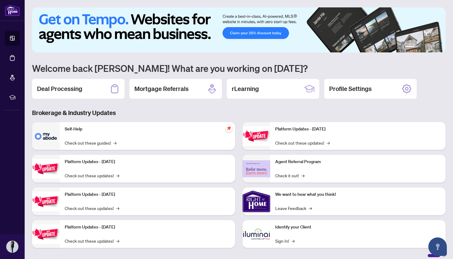 This screenshot has height=259, width=453. Describe the element at coordinates (256, 168) in the screenshot. I see `img: Agent Referral Program` at that location.